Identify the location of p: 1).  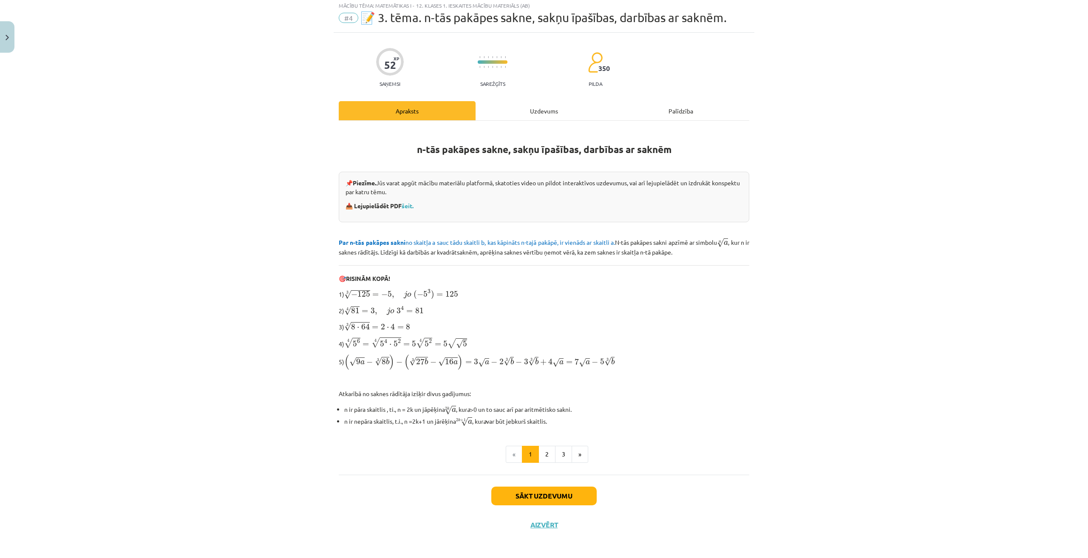
(544, 294).